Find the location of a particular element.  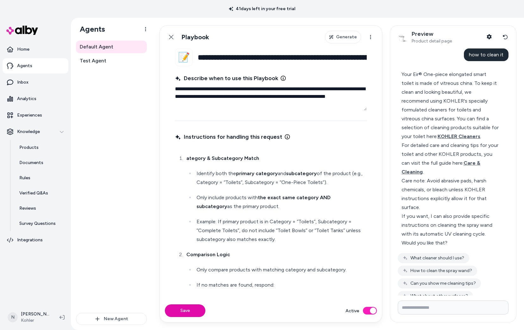

strong: ategory & Subcategory Match is located at coordinates (223, 158).